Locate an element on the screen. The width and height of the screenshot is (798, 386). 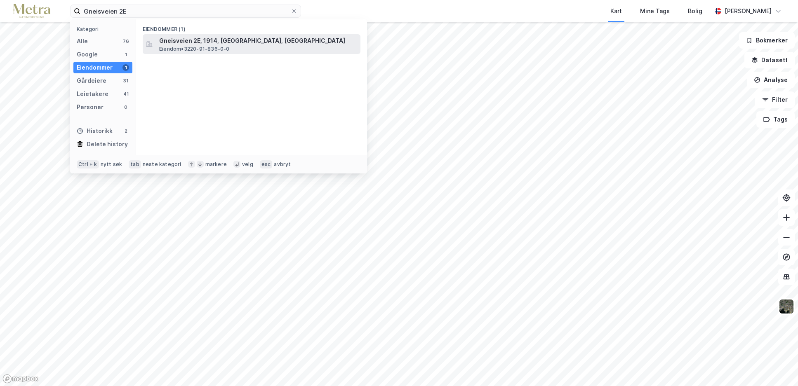
input: Søk på adresse, matrikkel, gårdeiere, leietakere eller personer is located at coordinates (186, 11).